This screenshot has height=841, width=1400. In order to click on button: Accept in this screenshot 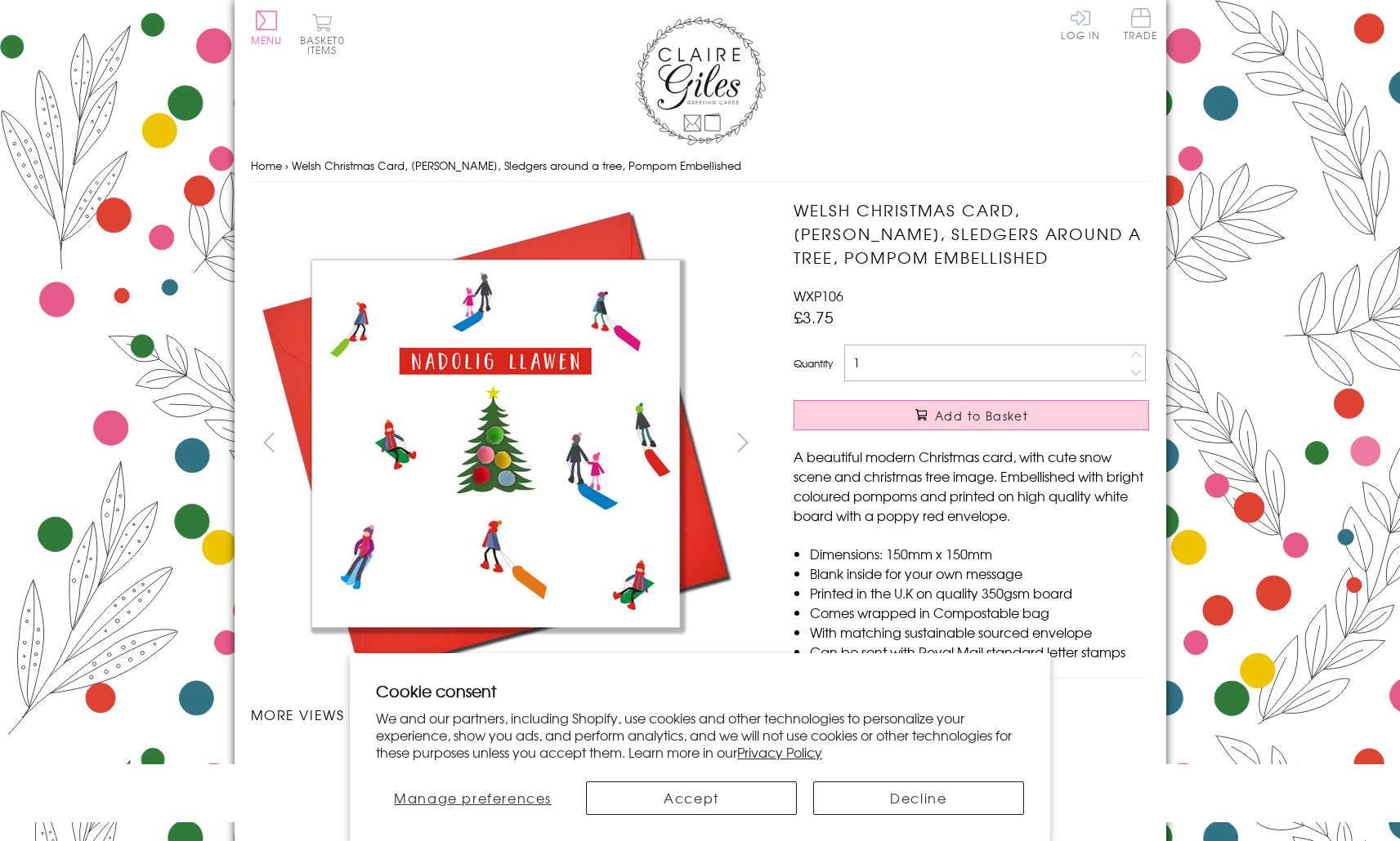, I will do `click(691, 798)`.